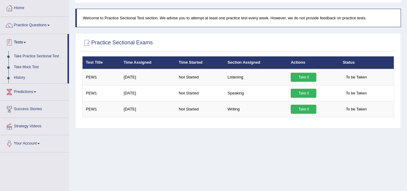  What do you see at coordinates (367, 63) in the screenshot?
I see `th: Status` at bounding box center [367, 63].